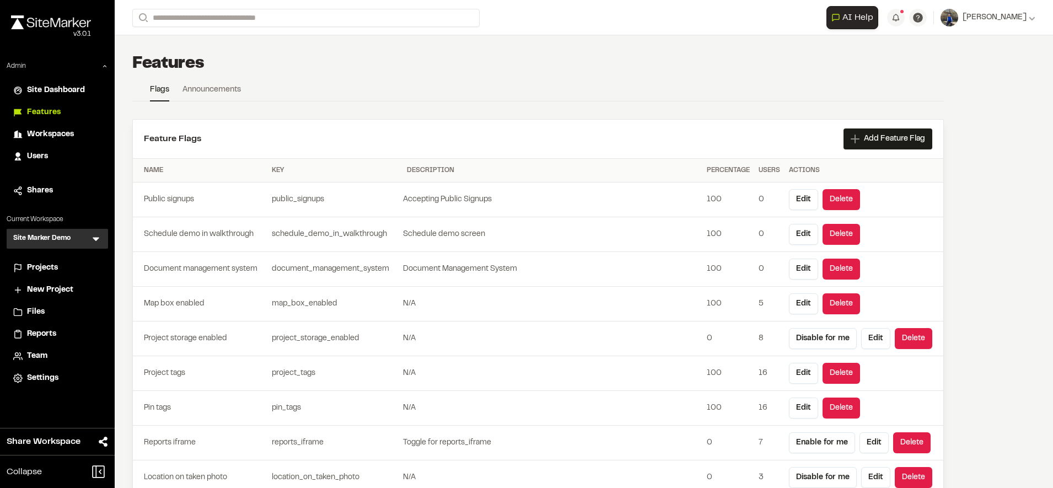 This screenshot has height=488, width=1053. Describe the element at coordinates (553, 443) in the screenshot. I see `td: Toggle for reports_iframe` at that location.